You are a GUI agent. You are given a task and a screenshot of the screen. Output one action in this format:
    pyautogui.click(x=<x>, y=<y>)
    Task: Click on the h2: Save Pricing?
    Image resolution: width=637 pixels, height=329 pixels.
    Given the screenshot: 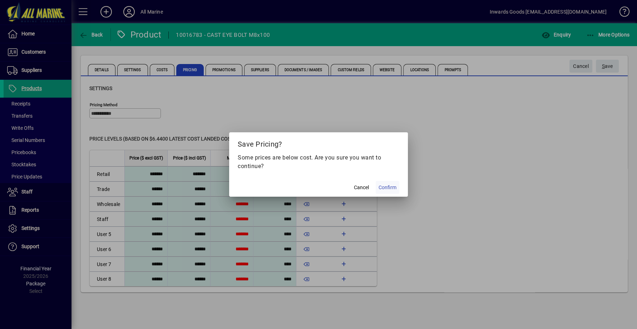 What is the action you would take?
    pyautogui.click(x=318, y=143)
    